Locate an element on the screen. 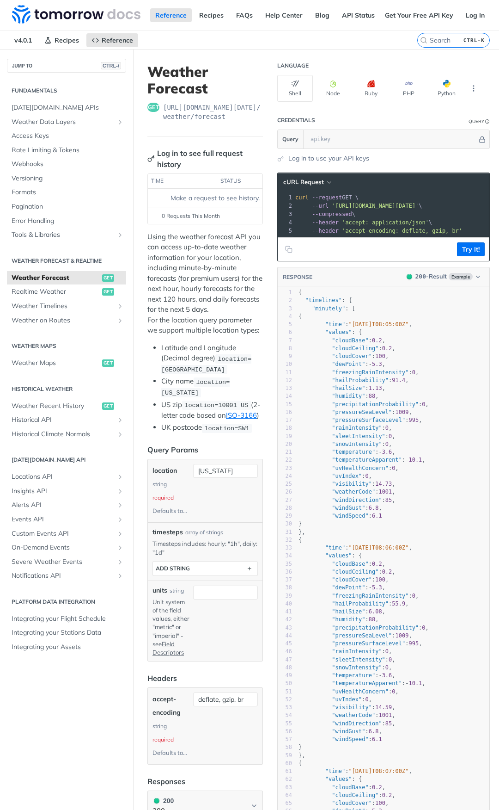 The width and height of the screenshot is (499, 810). span: Integrating your Stations Data is located at coordinates (68, 633).